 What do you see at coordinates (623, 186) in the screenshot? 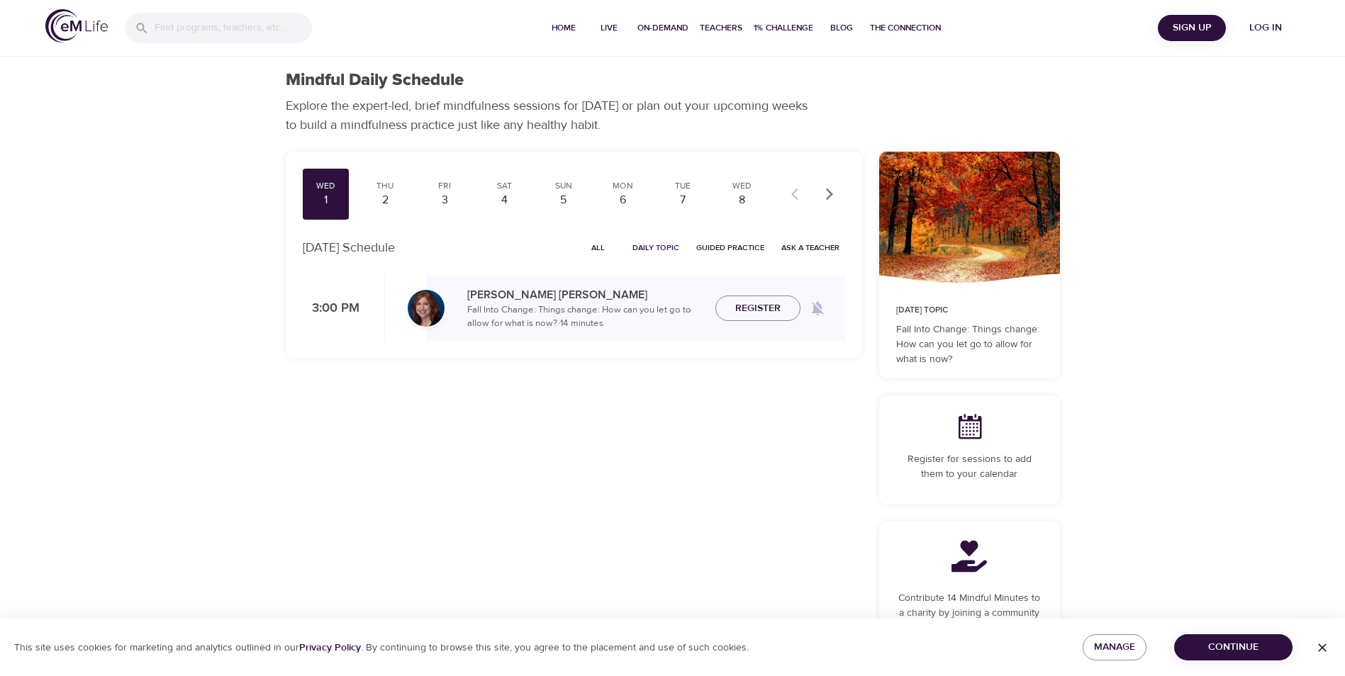
I see `div: Mon` at bounding box center [623, 186].